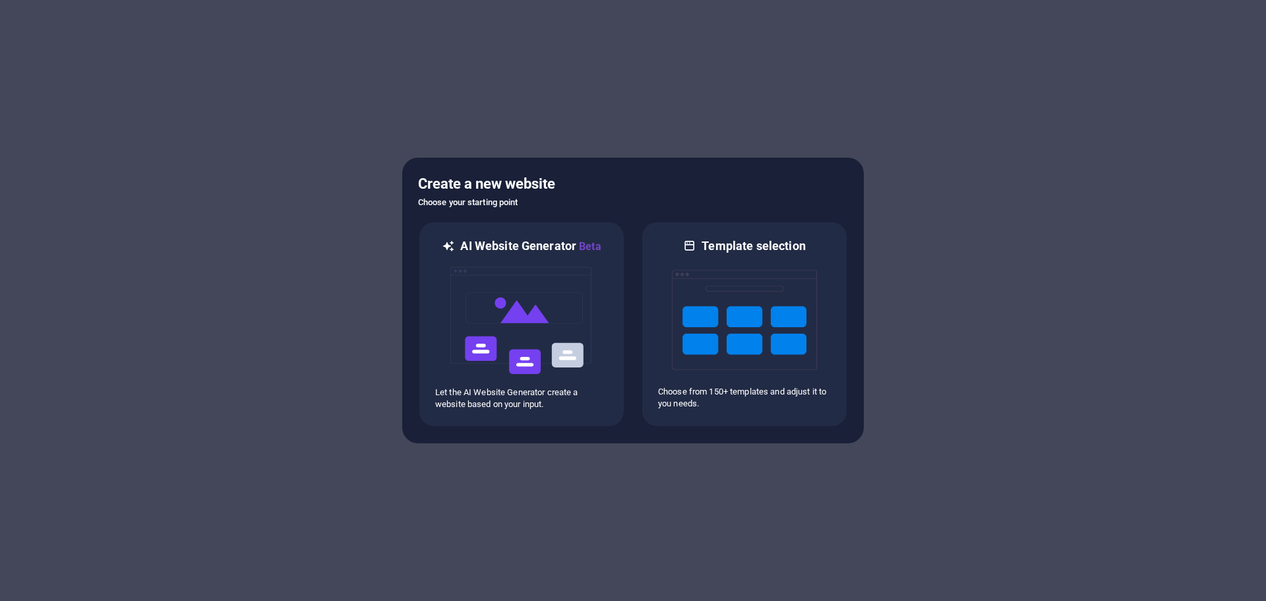 The height and width of the screenshot is (601, 1266). I want to click on img: ai, so click(521, 320).